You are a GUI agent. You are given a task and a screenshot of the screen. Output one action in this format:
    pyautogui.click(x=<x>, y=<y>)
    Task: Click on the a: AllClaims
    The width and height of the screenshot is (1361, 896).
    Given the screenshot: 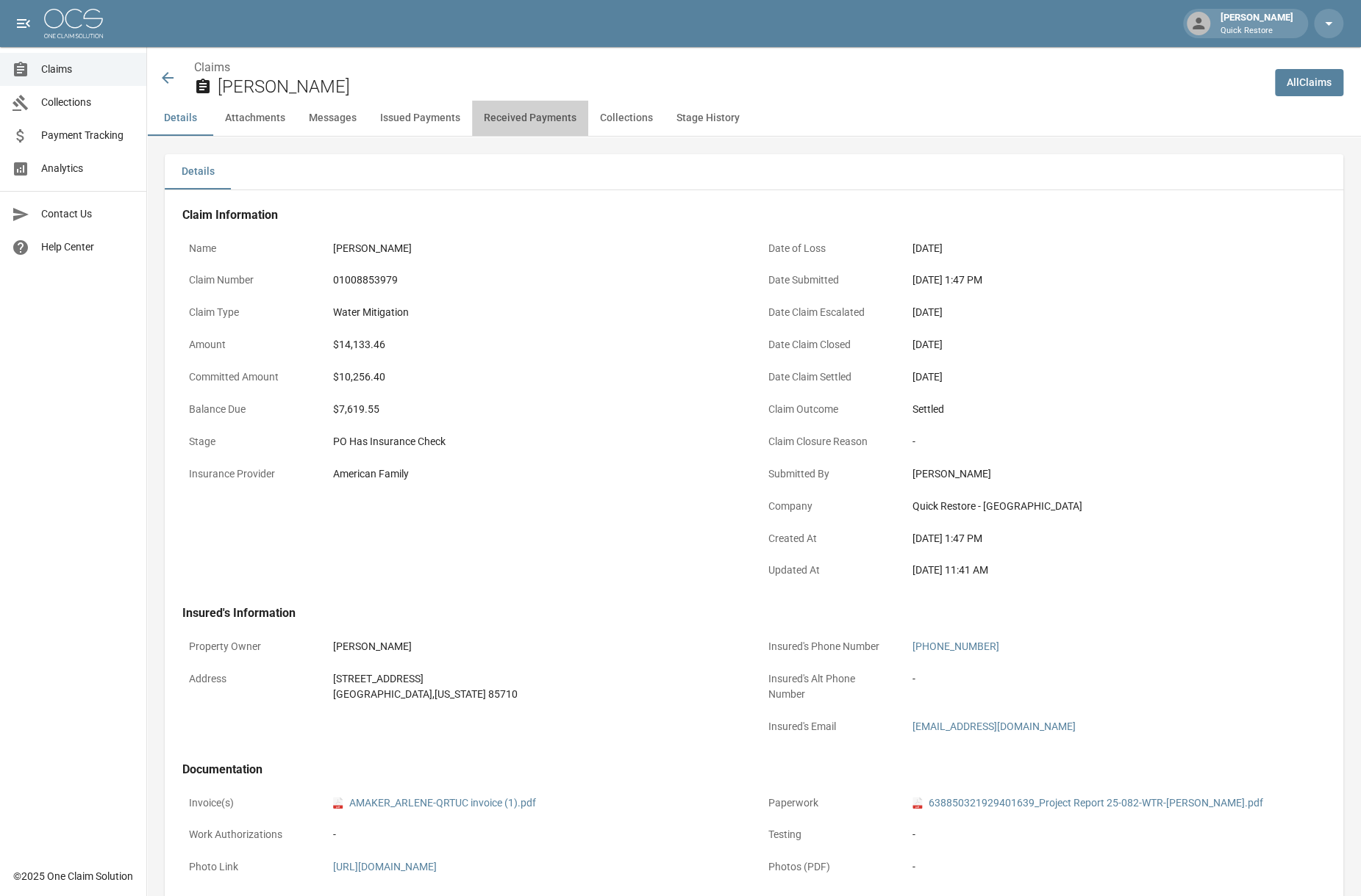 What is the action you would take?
    pyautogui.click(x=1308, y=82)
    